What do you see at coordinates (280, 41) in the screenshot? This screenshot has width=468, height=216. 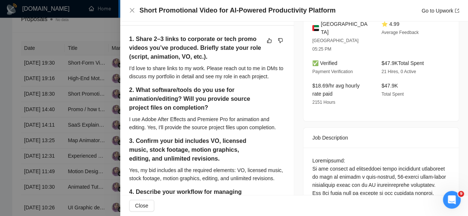 I see `button: dislike` at bounding box center [280, 41].